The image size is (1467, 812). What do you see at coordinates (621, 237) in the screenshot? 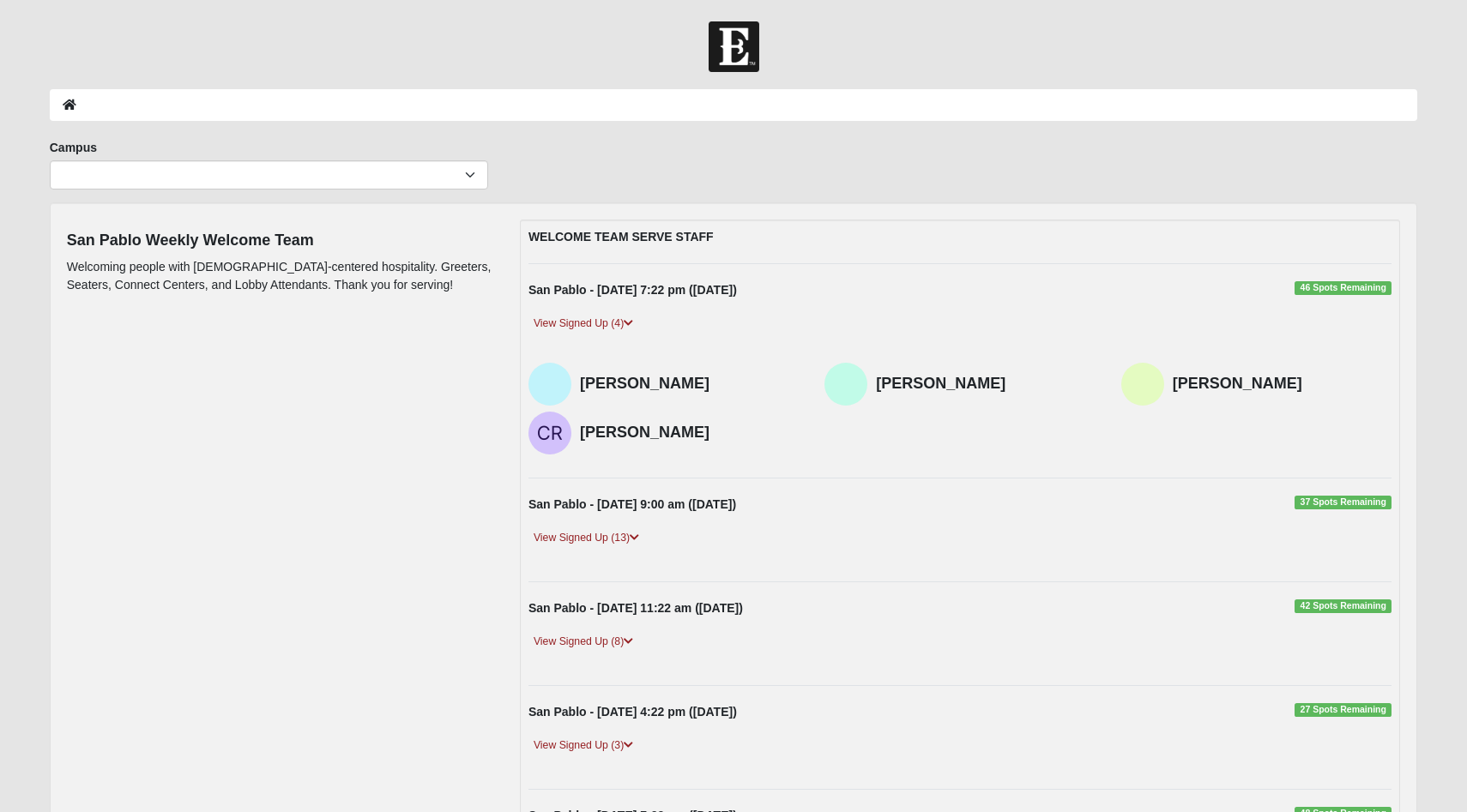
I see `strong: WELCOME TEAM SERVE STAFF` at bounding box center [621, 237].